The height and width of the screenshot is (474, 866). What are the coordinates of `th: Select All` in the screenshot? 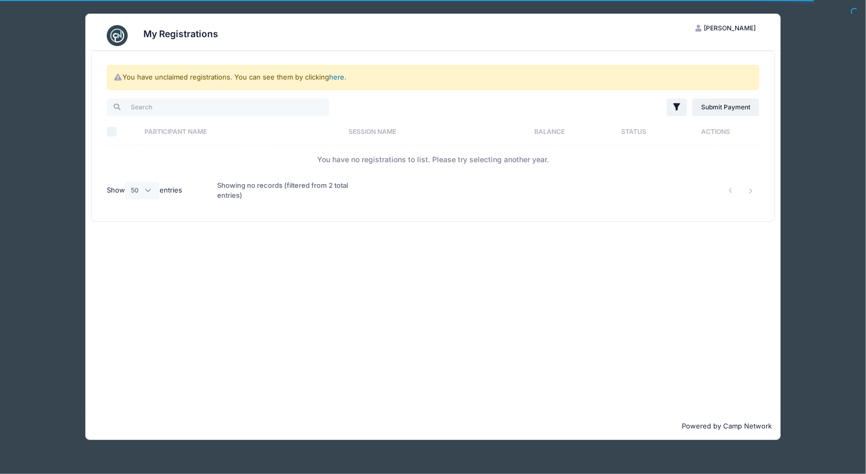 It's located at (123, 131).